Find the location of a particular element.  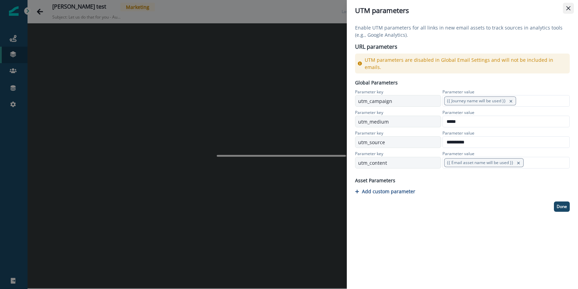

p: Add custom parameter is located at coordinates (388, 191).